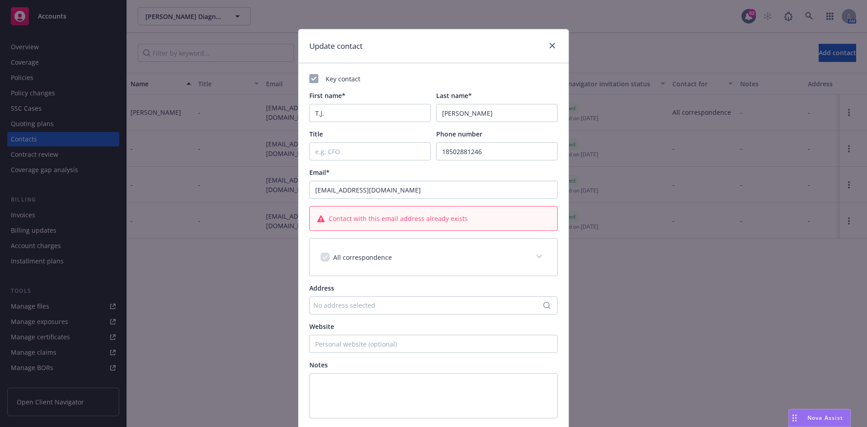 This screenshot has width=867, height=427. Describe the element at coordinates (795, 418) in the screenshot. I see `div: Drag to move` at that location.